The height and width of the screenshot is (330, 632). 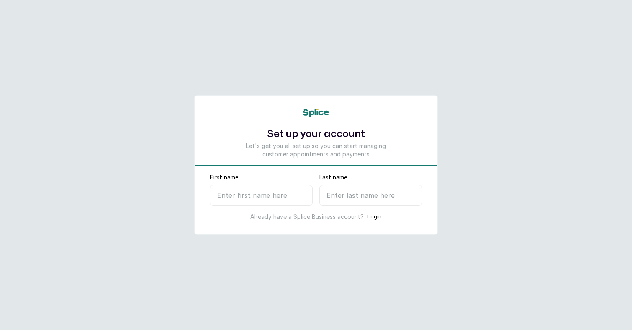 What do you see at coordinates (333, 177) in the screenshot?
I see `label: Last name` at bounding box center [333, 177].